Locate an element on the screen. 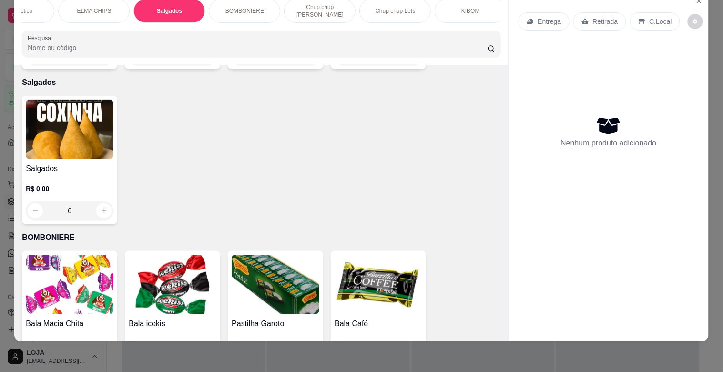 This screenshot has width=723, height=372. h4: Bala Macia Chita is located at coordinates (70, 324).